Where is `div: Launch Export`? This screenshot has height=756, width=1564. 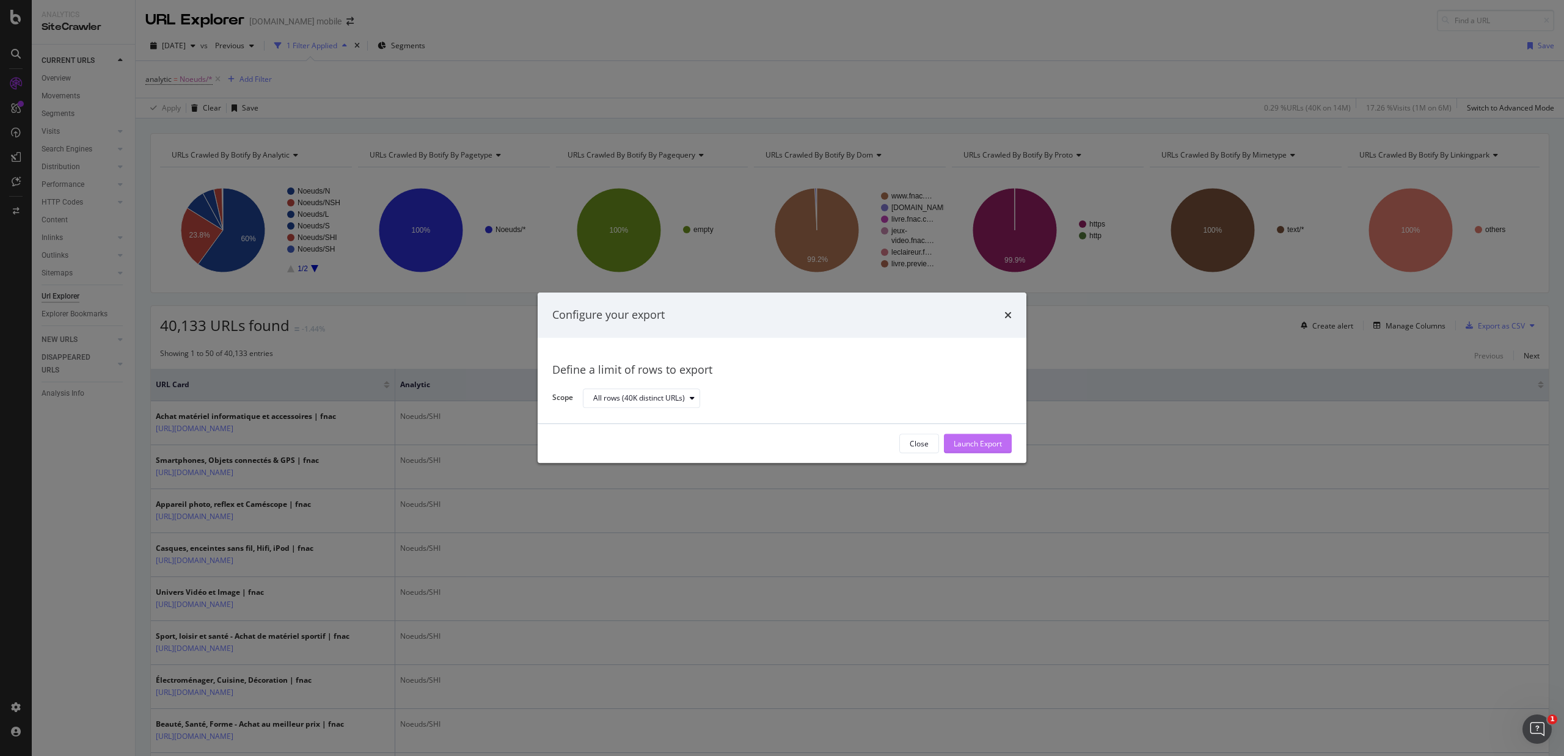 div: Launch Export is located at coordinates (978, 444).